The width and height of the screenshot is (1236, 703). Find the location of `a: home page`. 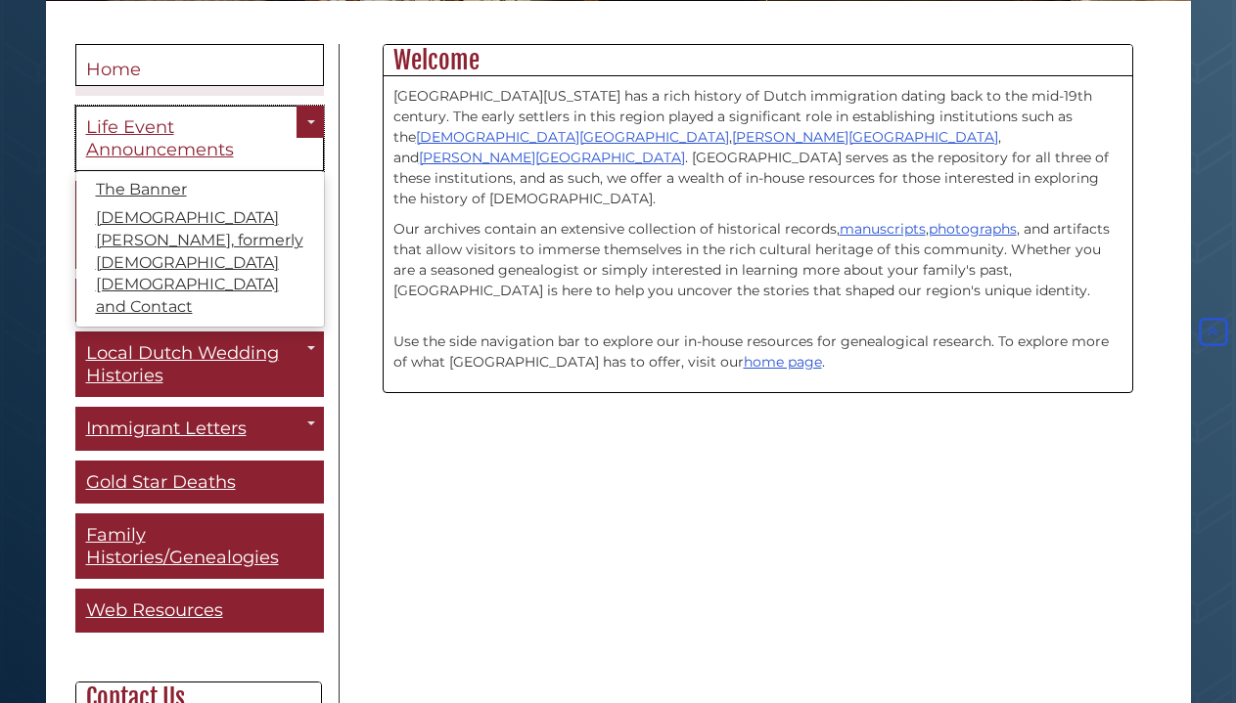

a: home page is located at coordinates (783, 362).